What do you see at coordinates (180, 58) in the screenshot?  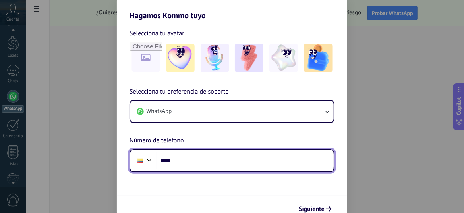 I see `img: -1.jpeg` at bounding box center [180, 58].